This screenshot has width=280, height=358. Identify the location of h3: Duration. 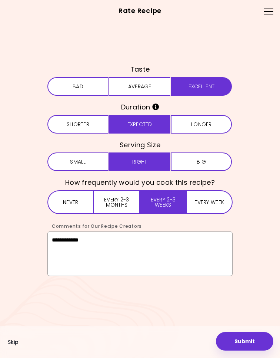
(140, 107).